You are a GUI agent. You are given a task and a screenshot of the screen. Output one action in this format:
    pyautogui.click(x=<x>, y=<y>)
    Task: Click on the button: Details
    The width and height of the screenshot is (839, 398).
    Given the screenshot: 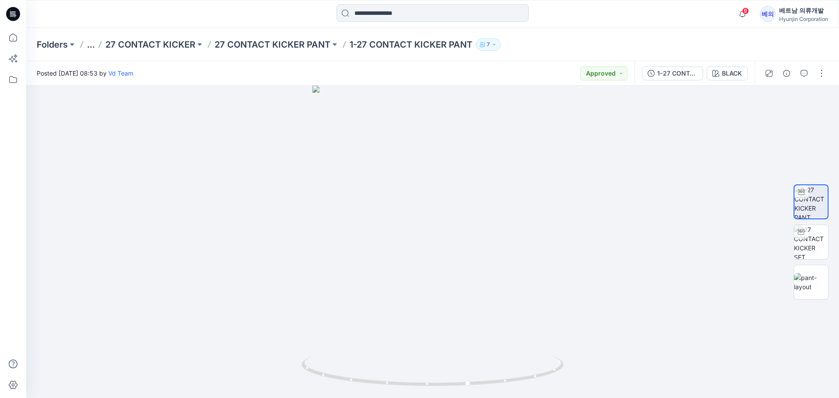 What is the action you would take?
    pyautogui.click(x=786, y=73)
    